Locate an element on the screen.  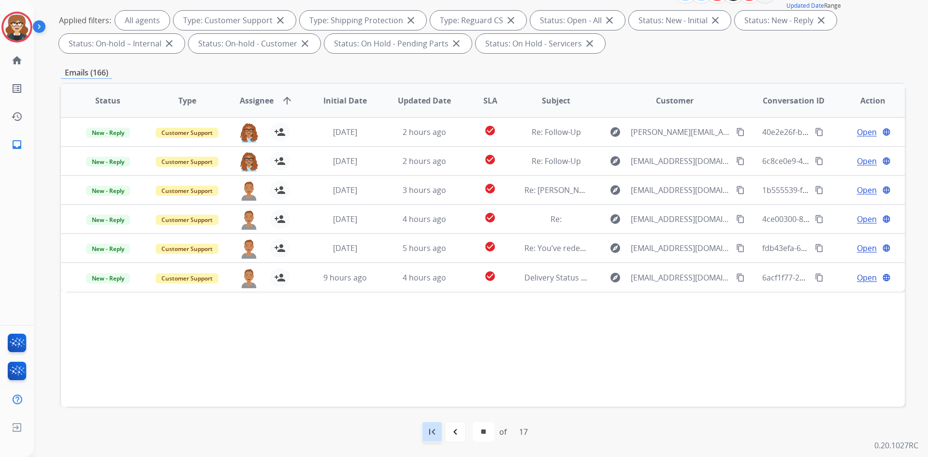
span: Type is located at coordinates (187, 101).